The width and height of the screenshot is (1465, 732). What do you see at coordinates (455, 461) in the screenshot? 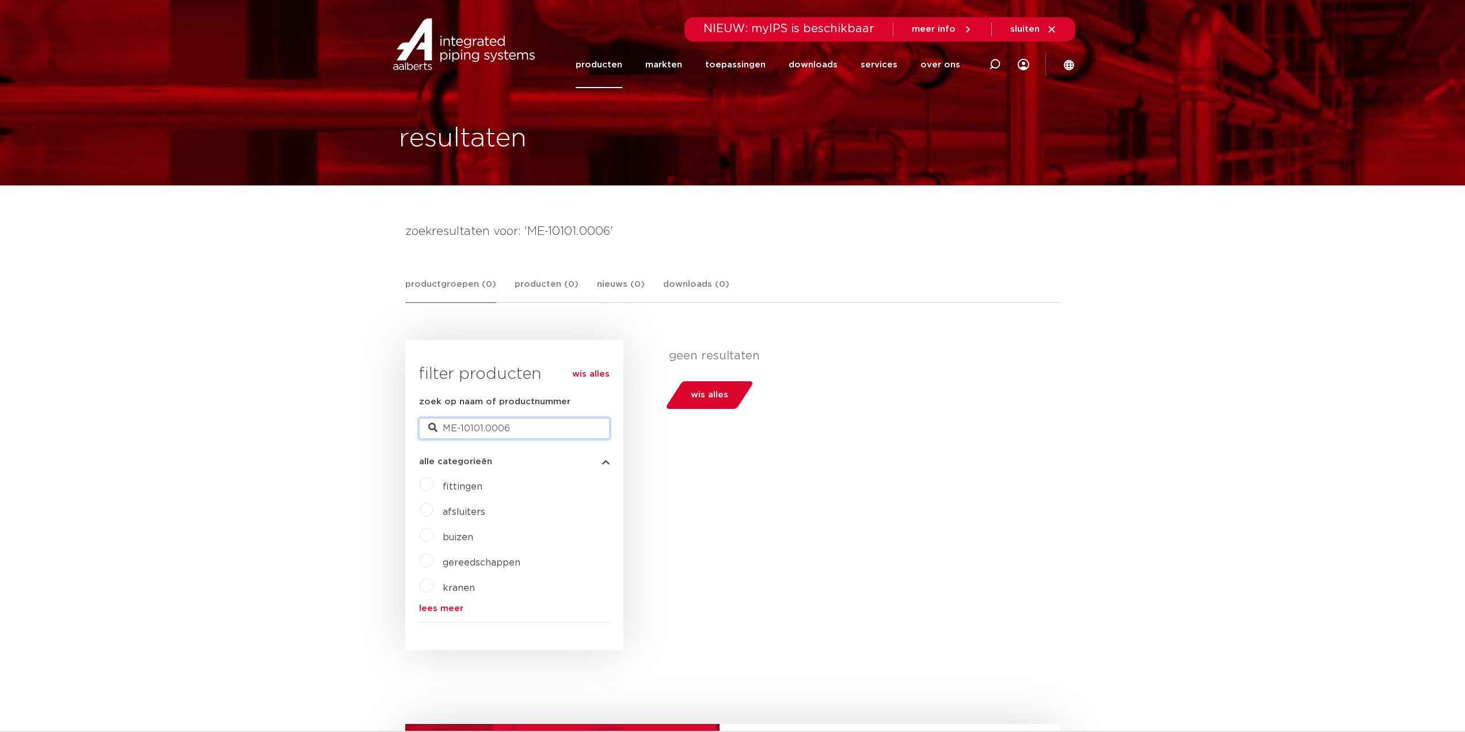
I see `span: alle categorieën` at bounding box center [455, 461].